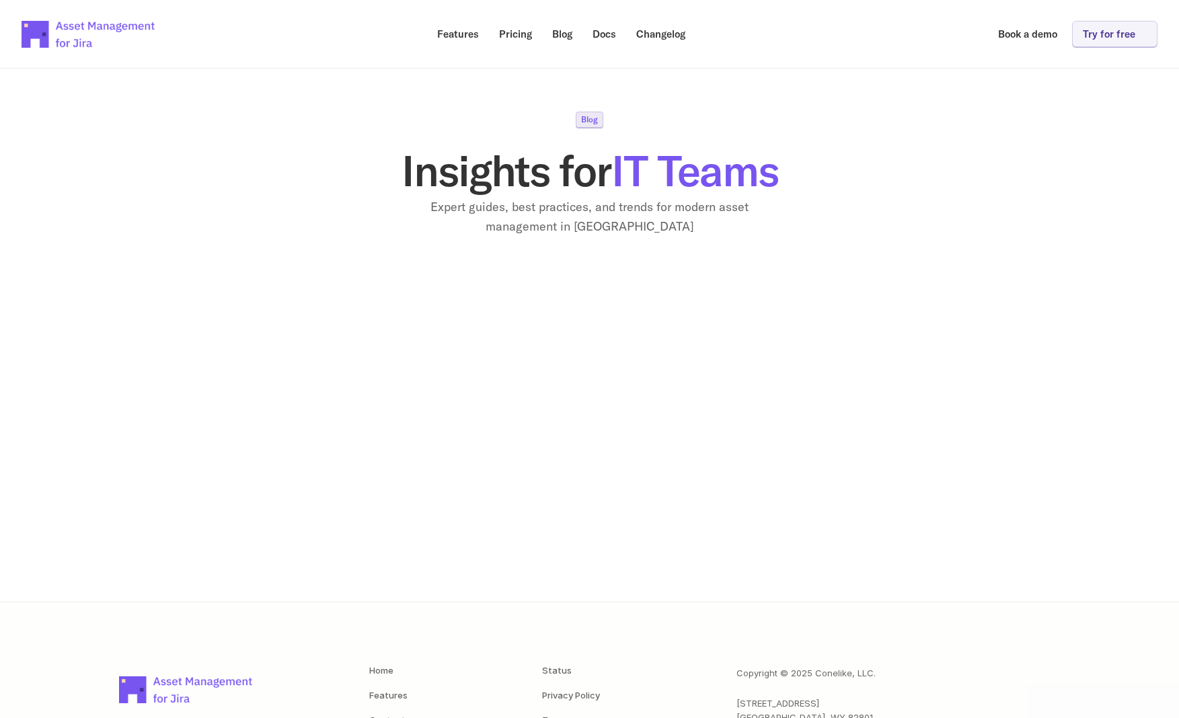 The height and width of the screenshot is (718, 1179). What do you see at coordinates (660, 34) in the screenshot?
I see `p: Changelog` at bounding box center [660, 34].